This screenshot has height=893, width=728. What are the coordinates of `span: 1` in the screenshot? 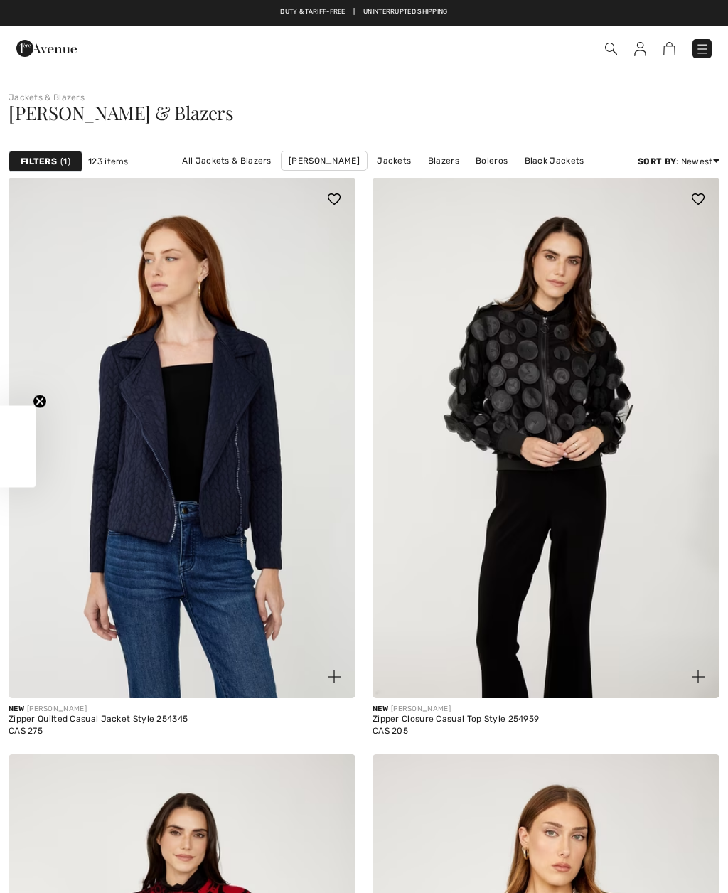 It's located at (65, 161).